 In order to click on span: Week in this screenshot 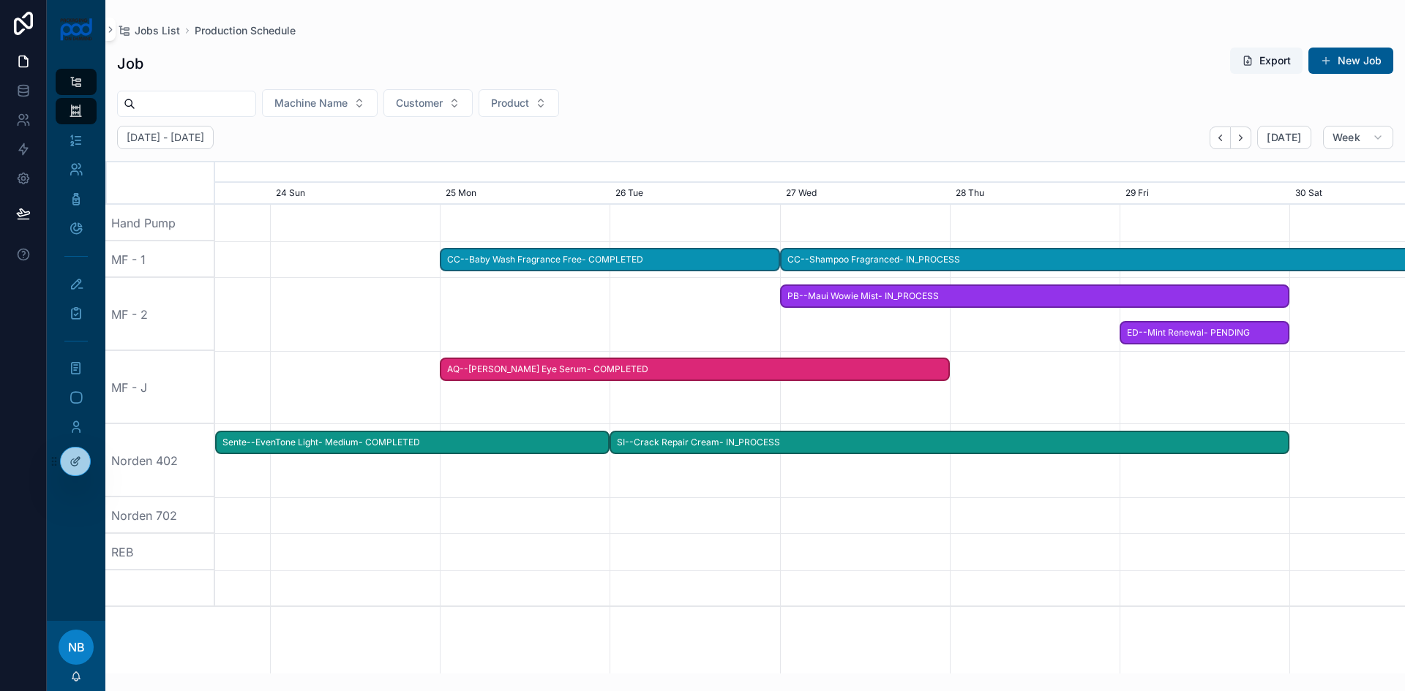, I will do `click(1346, 138)`.